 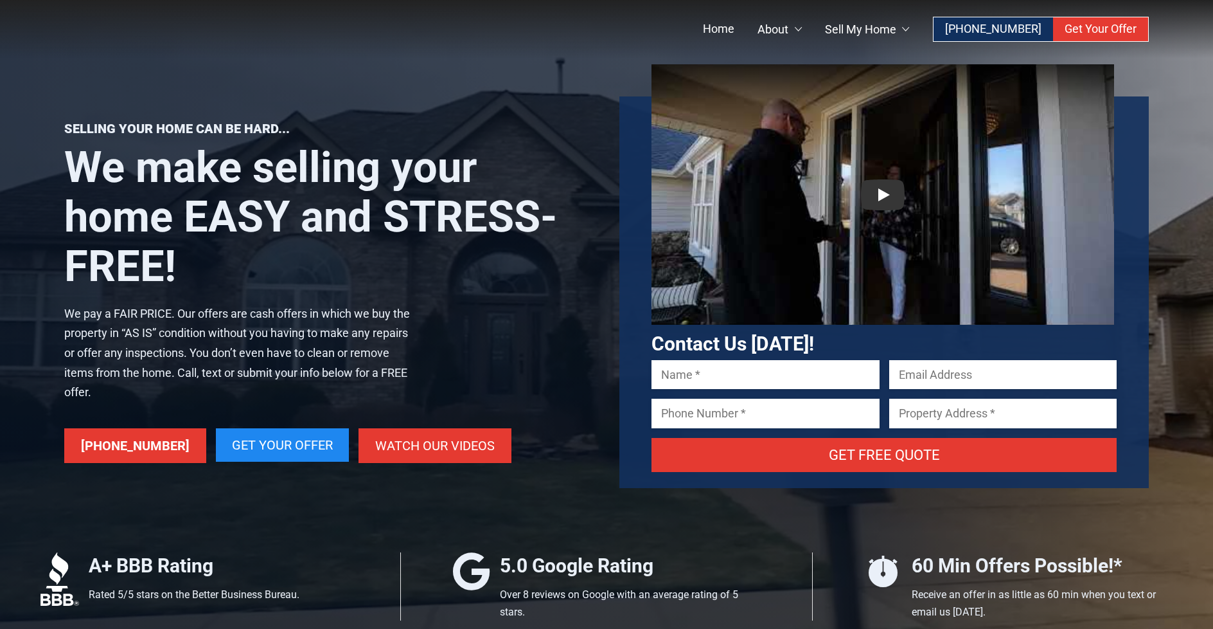 I want to click on a: Home, so click(x=718, y=29).